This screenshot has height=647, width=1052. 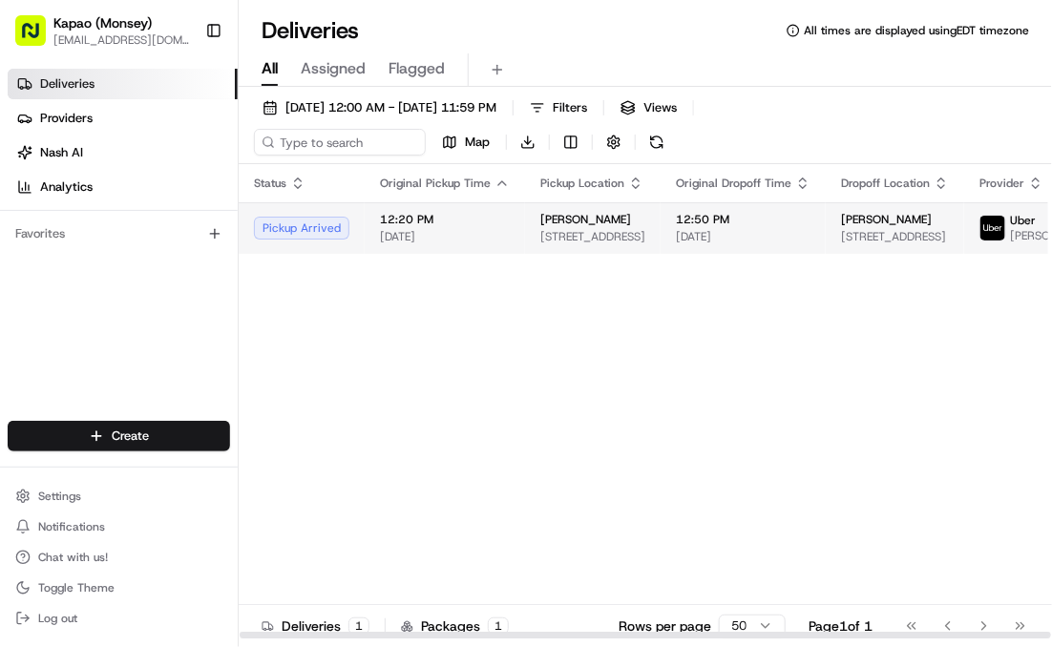 I want to click on span: Kapao (Monsey), so click(x=102, y=23).